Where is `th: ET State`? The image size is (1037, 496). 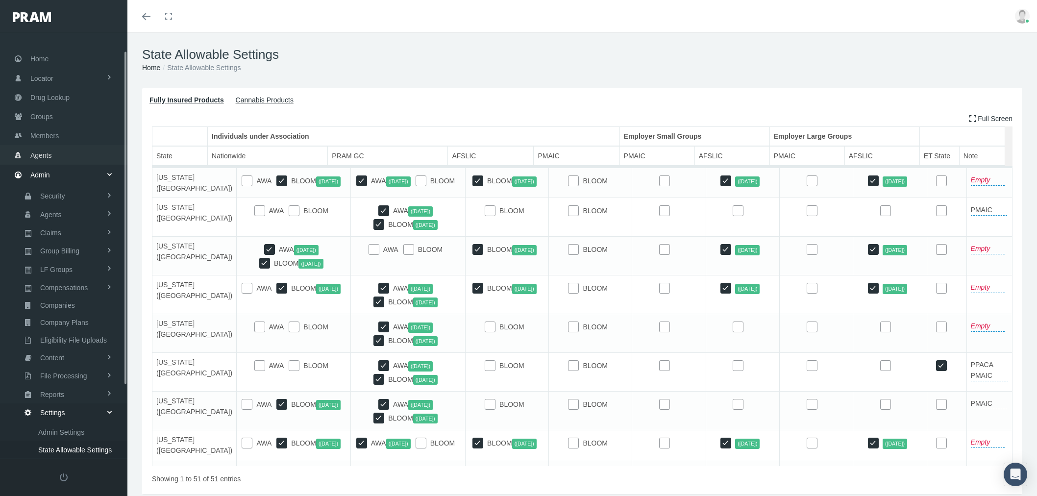 th: ET State is located at coordinates (939, 156).